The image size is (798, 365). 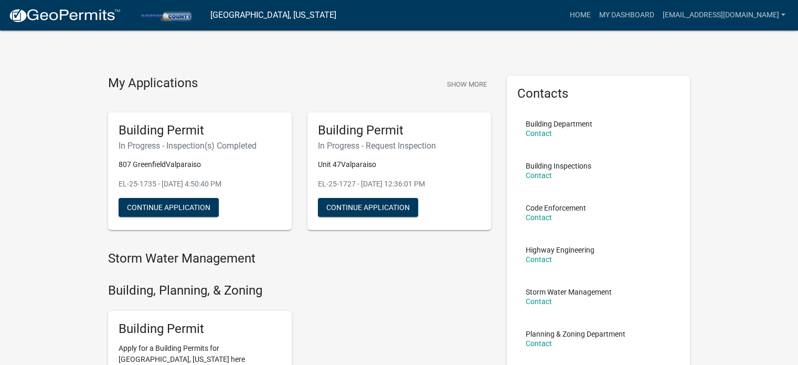 I want to click on a: My Dashboard, so click(x=627, y=15).